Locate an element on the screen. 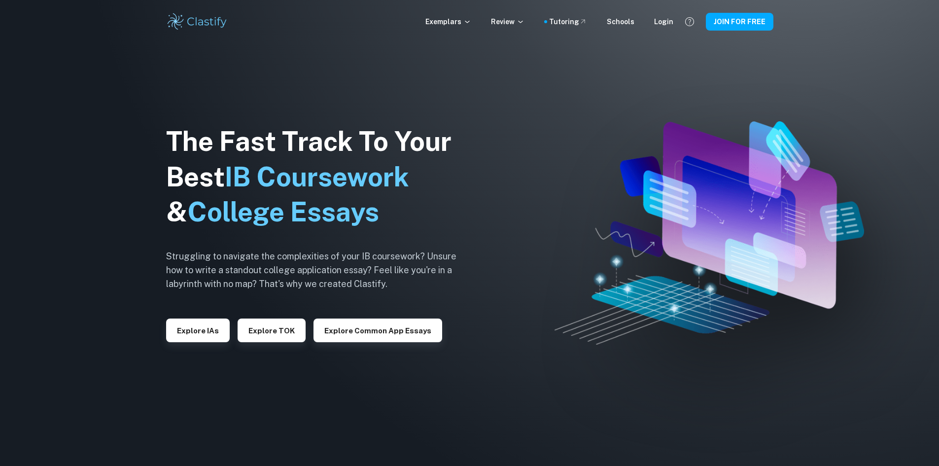  a: Explore TOK is located at coordinates (272, 330).